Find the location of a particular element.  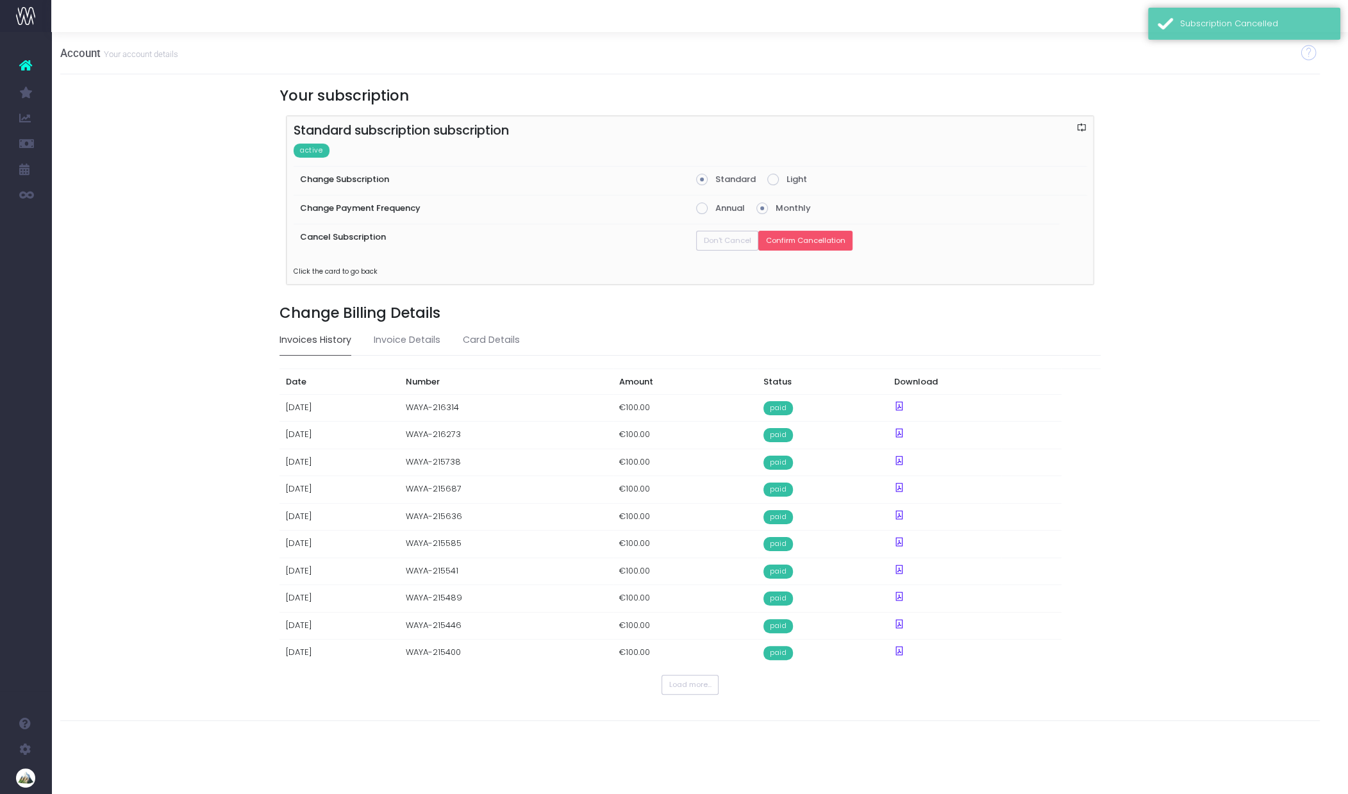

th: Change Payment Frequency is located at coordinates (492, 210).